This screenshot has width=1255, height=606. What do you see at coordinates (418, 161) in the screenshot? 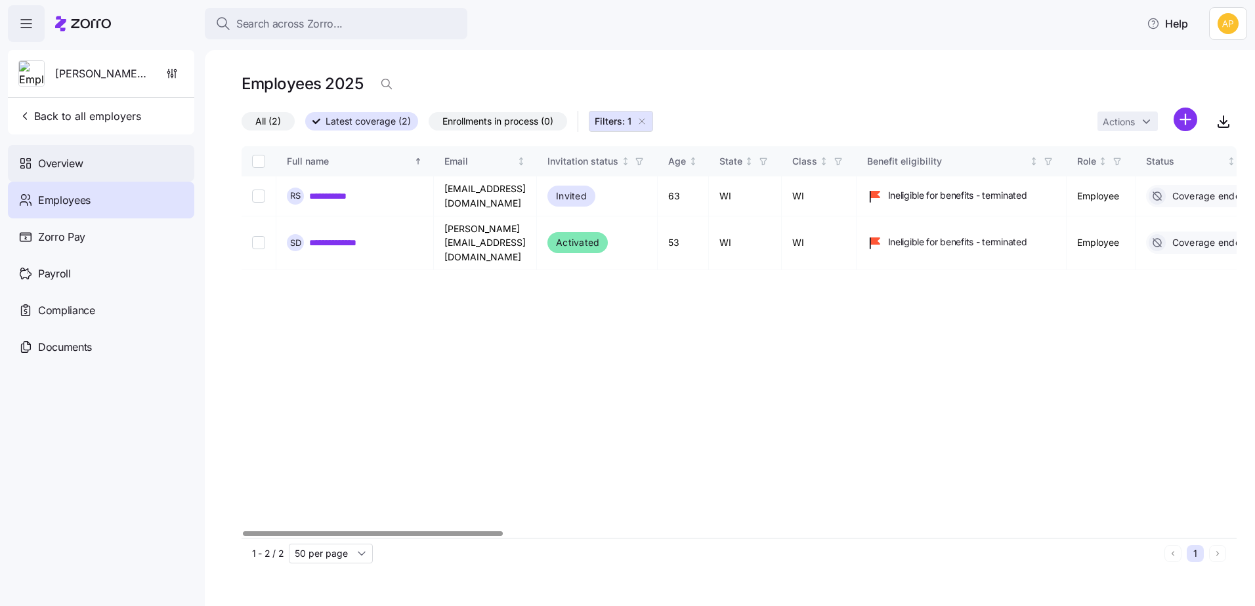
I see `div: Sorted ascending` at bounding box center [418, 161].